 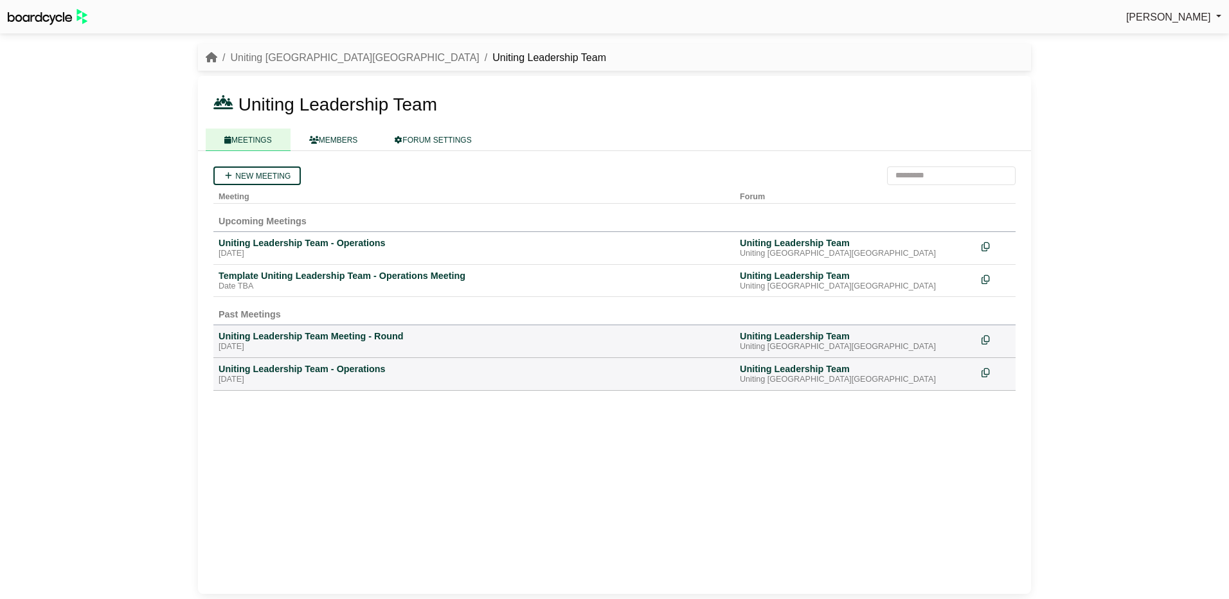 What do you see at coordinates (433, 139) in the screenshot?
I see `a: FORUM SETTINGS` at bounding box center [433, 139].